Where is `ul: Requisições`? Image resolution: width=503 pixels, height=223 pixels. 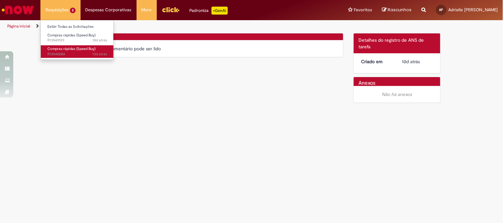 ul: Requisições is located at coordinates (77, 40).